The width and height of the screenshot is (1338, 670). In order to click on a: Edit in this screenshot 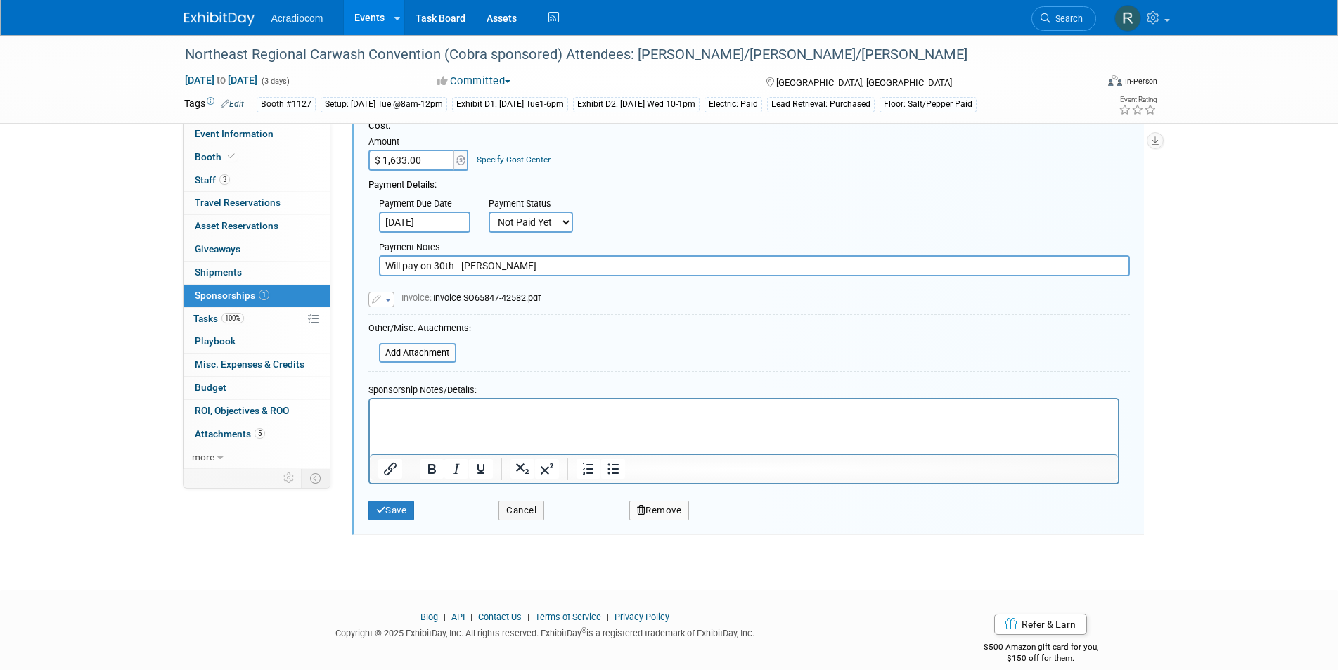, I will do `click(232, 104)`.